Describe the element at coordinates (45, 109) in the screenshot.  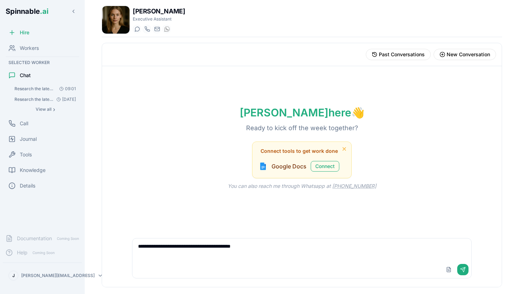
I see `button: Show all conversations` at that location.